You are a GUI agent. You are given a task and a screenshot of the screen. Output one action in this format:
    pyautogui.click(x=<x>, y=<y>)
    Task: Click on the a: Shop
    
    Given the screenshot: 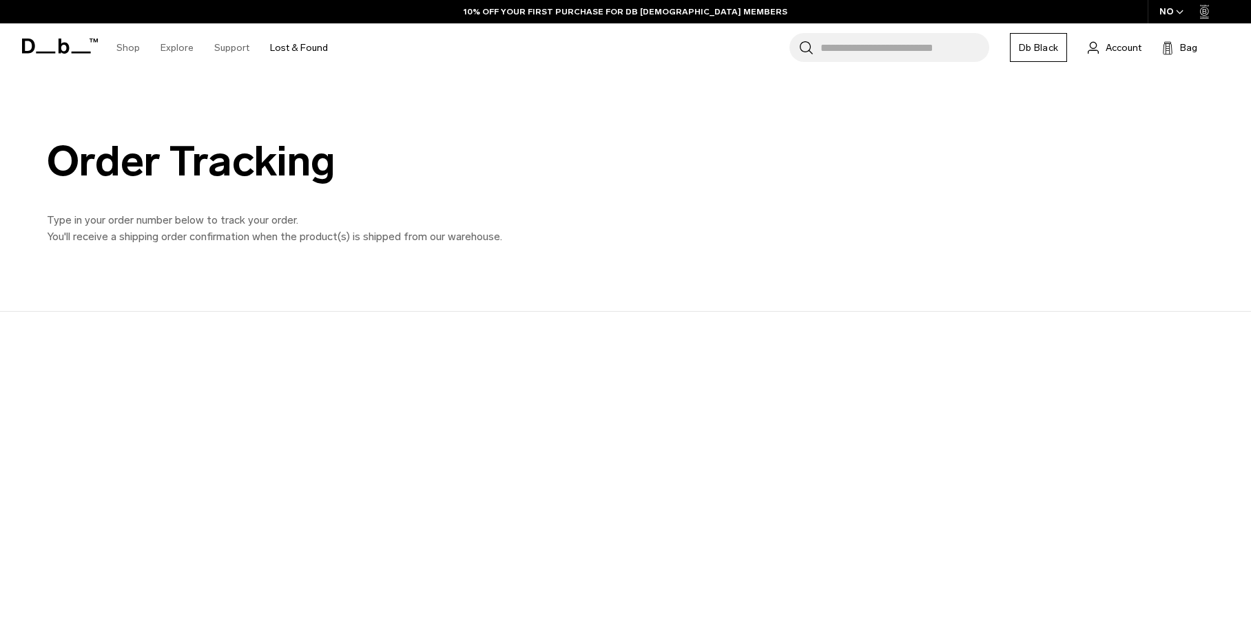 What is the action you would take?
    pyautogui.click(x=128, y=48)
    